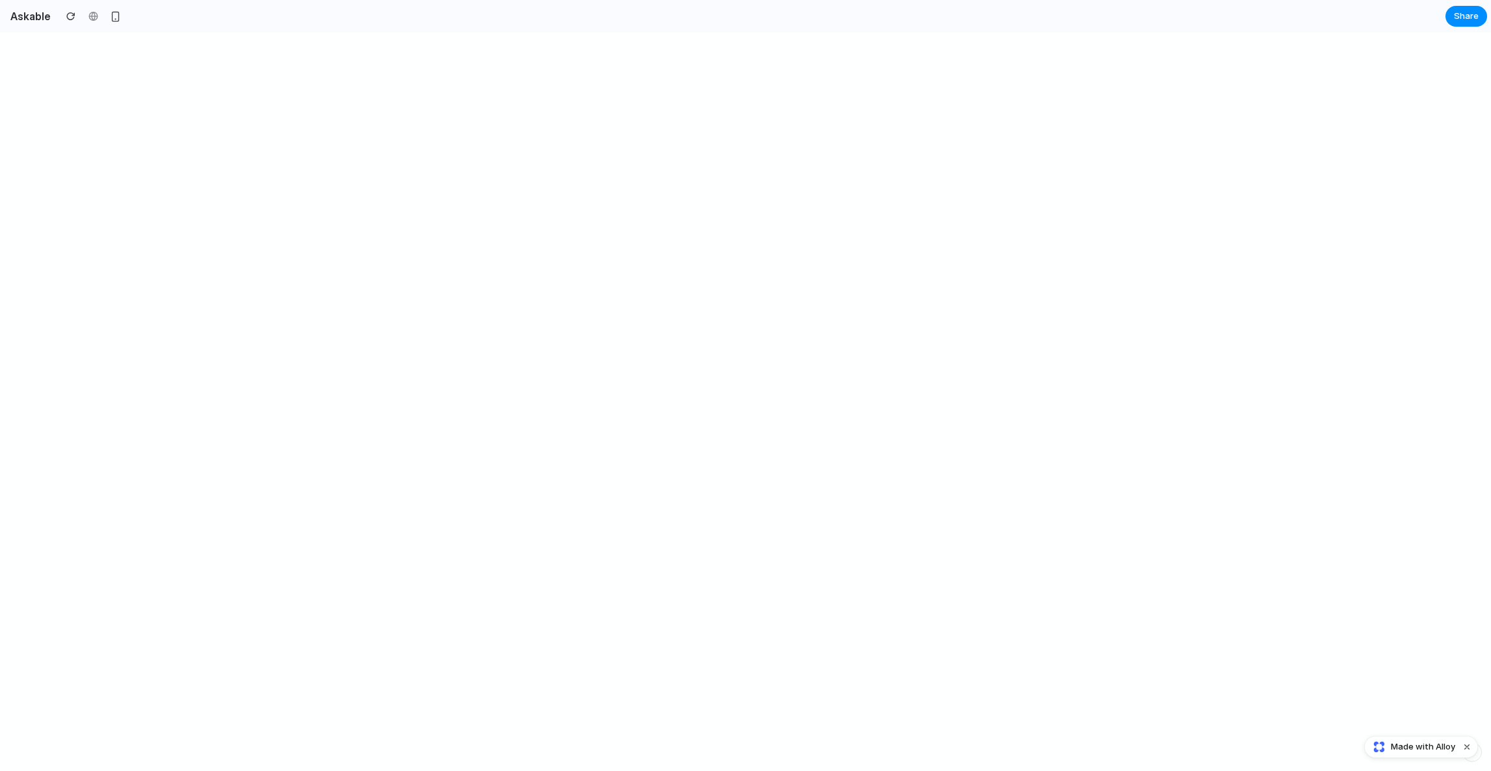  Describe the element at coordinates (1467, 747) in the screenshot. I see `button: Dismiss watermark` at that location.